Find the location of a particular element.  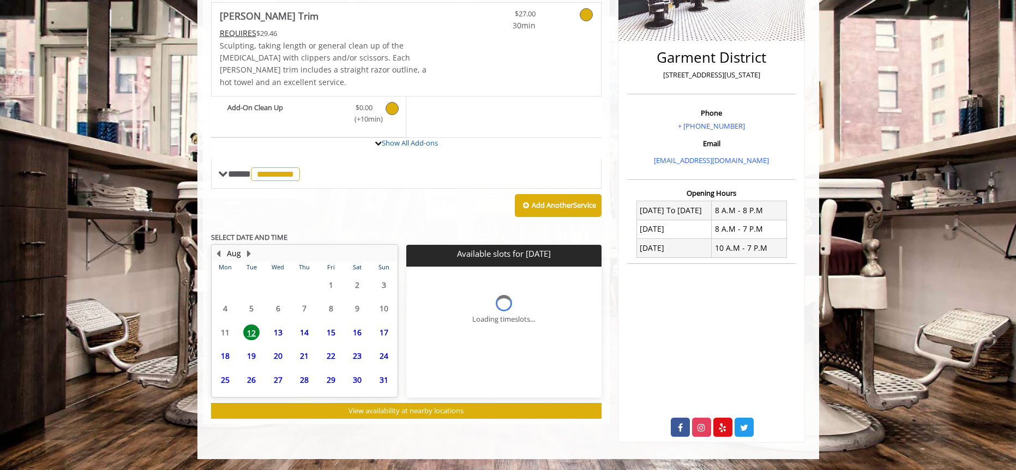

td: Select day21 is located at coordinates (304, 356).